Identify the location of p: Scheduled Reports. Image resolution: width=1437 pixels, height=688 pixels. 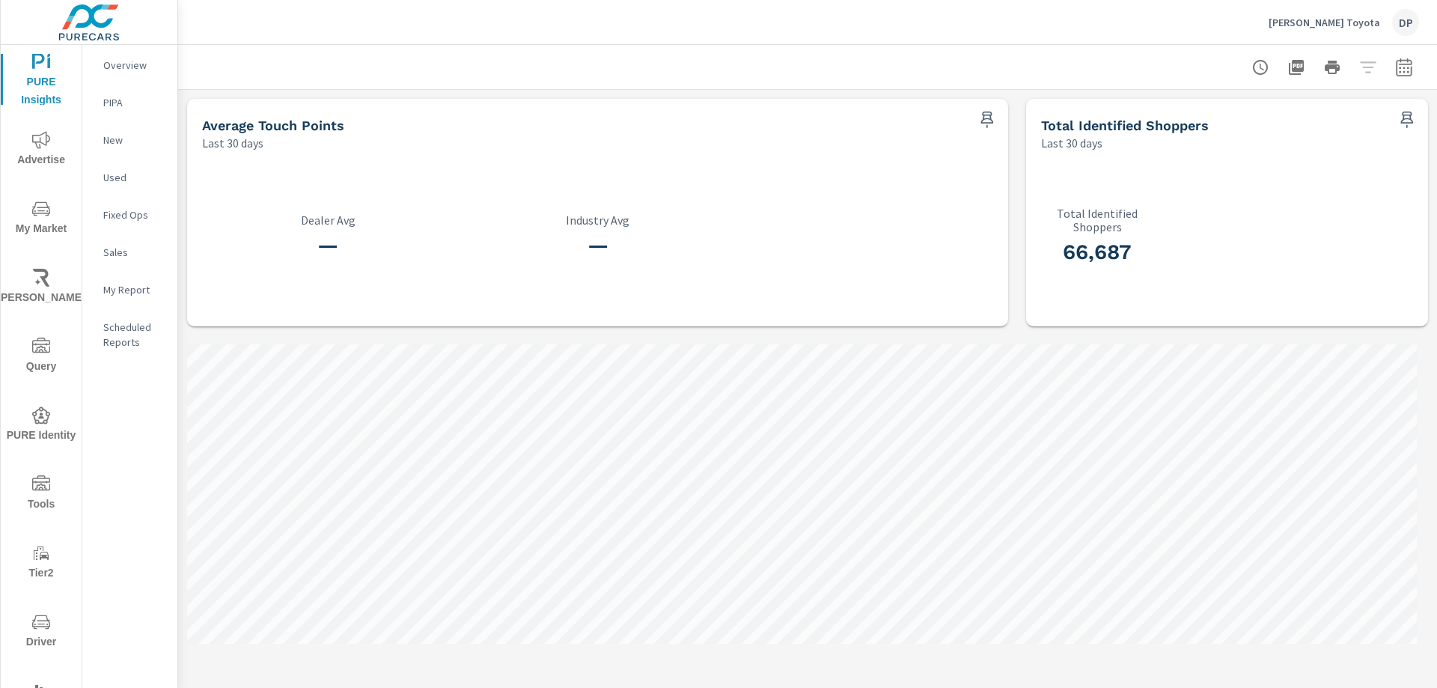
(134, 335).